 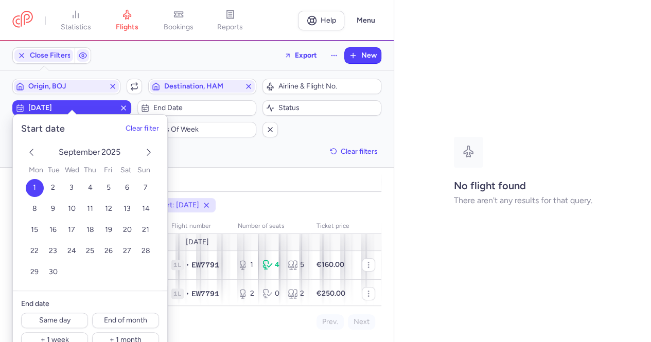 I want to click on div: 0, so click(x=271, y=294).